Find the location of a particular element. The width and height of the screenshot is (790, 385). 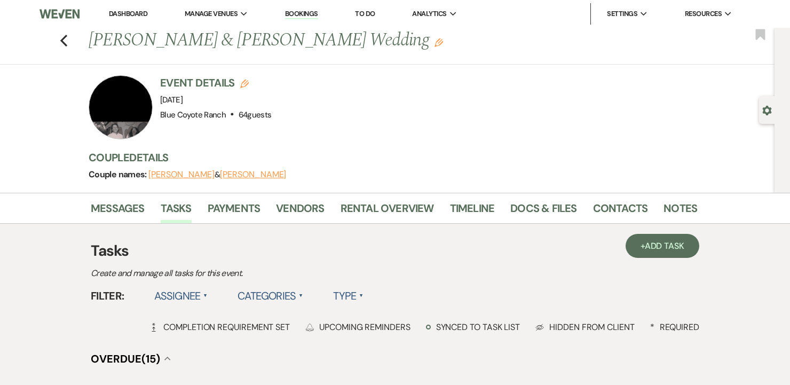

span: Add Task is located at coordinates (664, 245).